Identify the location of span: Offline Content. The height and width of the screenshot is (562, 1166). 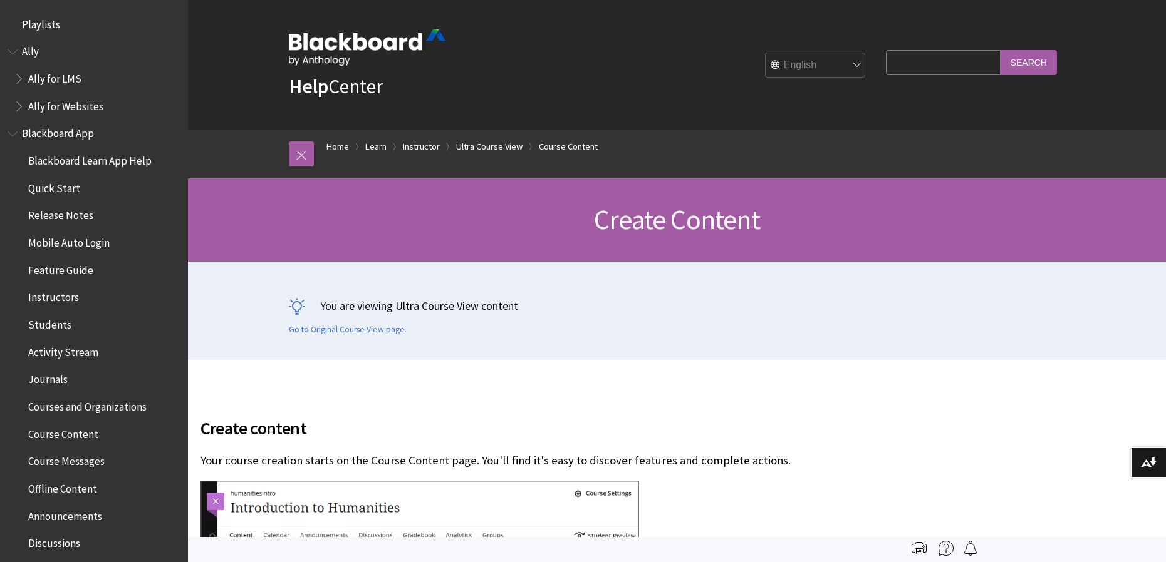
(63, 487).